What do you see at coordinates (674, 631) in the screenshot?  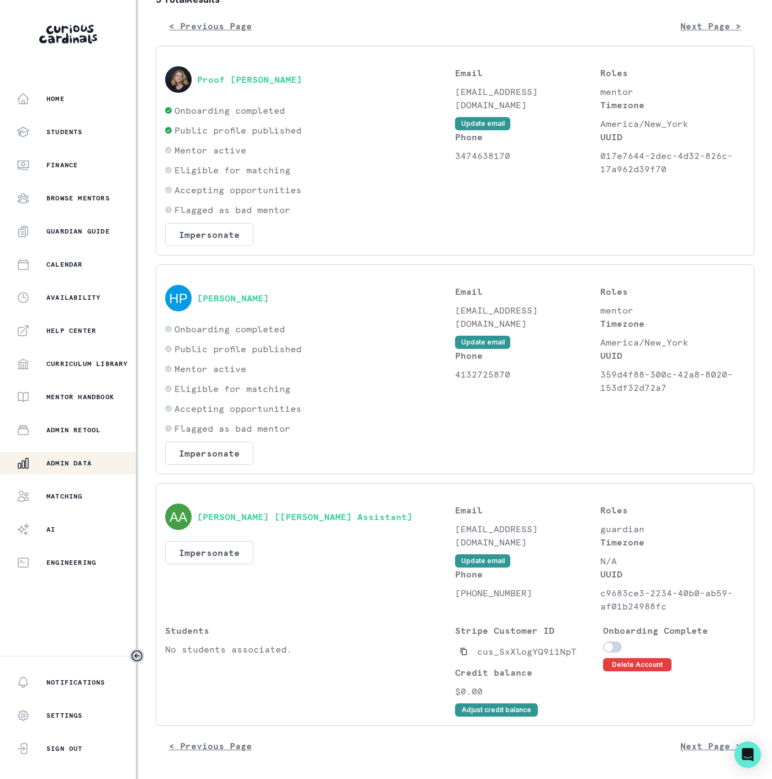 I see `p: Onboarding Complete` at bounding box center [674, 631].